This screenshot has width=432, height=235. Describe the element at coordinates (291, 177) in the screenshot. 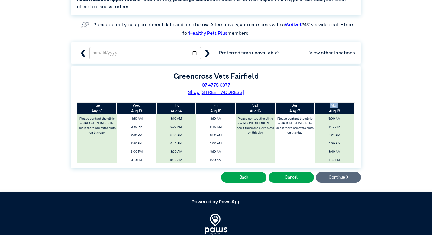

I see `button: Cancel` at that location.